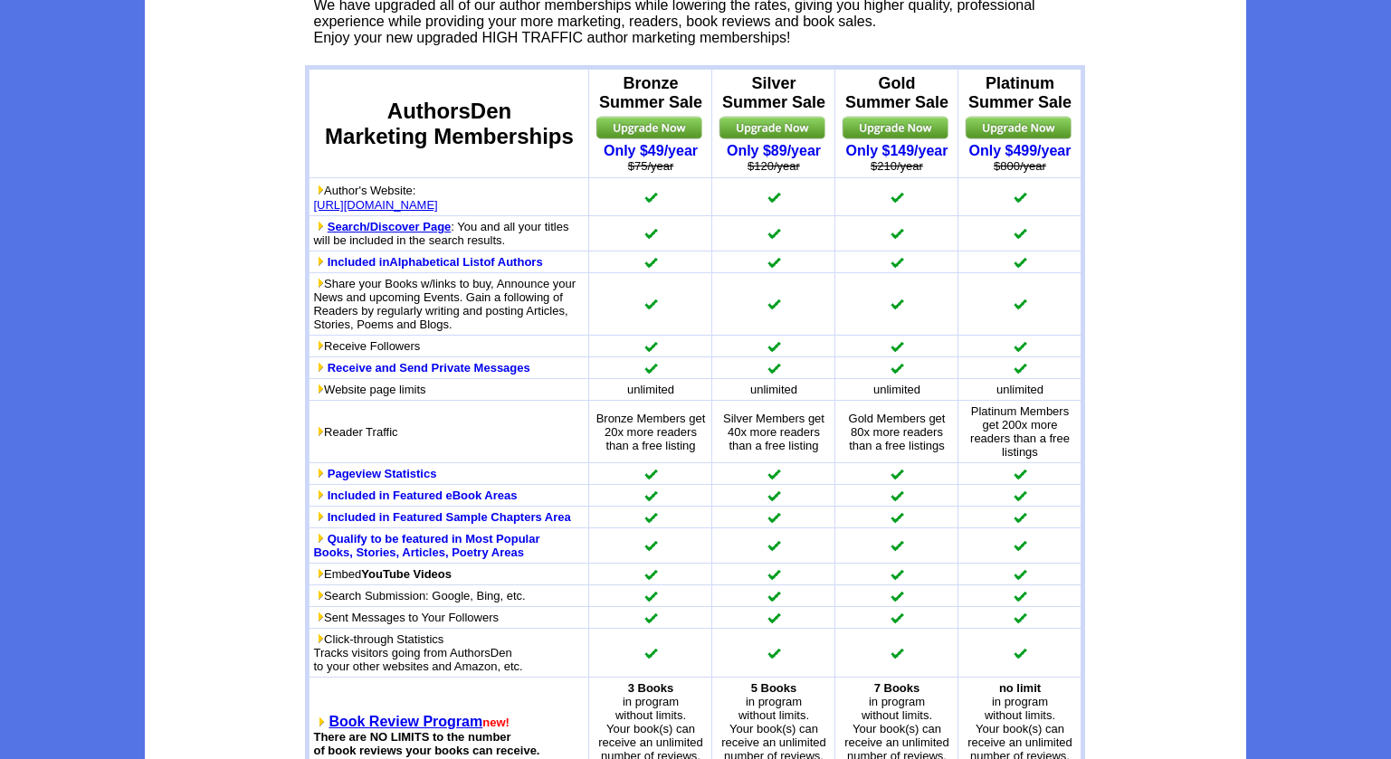  I want to click on a: Only $499/year, so click(1020, 150).